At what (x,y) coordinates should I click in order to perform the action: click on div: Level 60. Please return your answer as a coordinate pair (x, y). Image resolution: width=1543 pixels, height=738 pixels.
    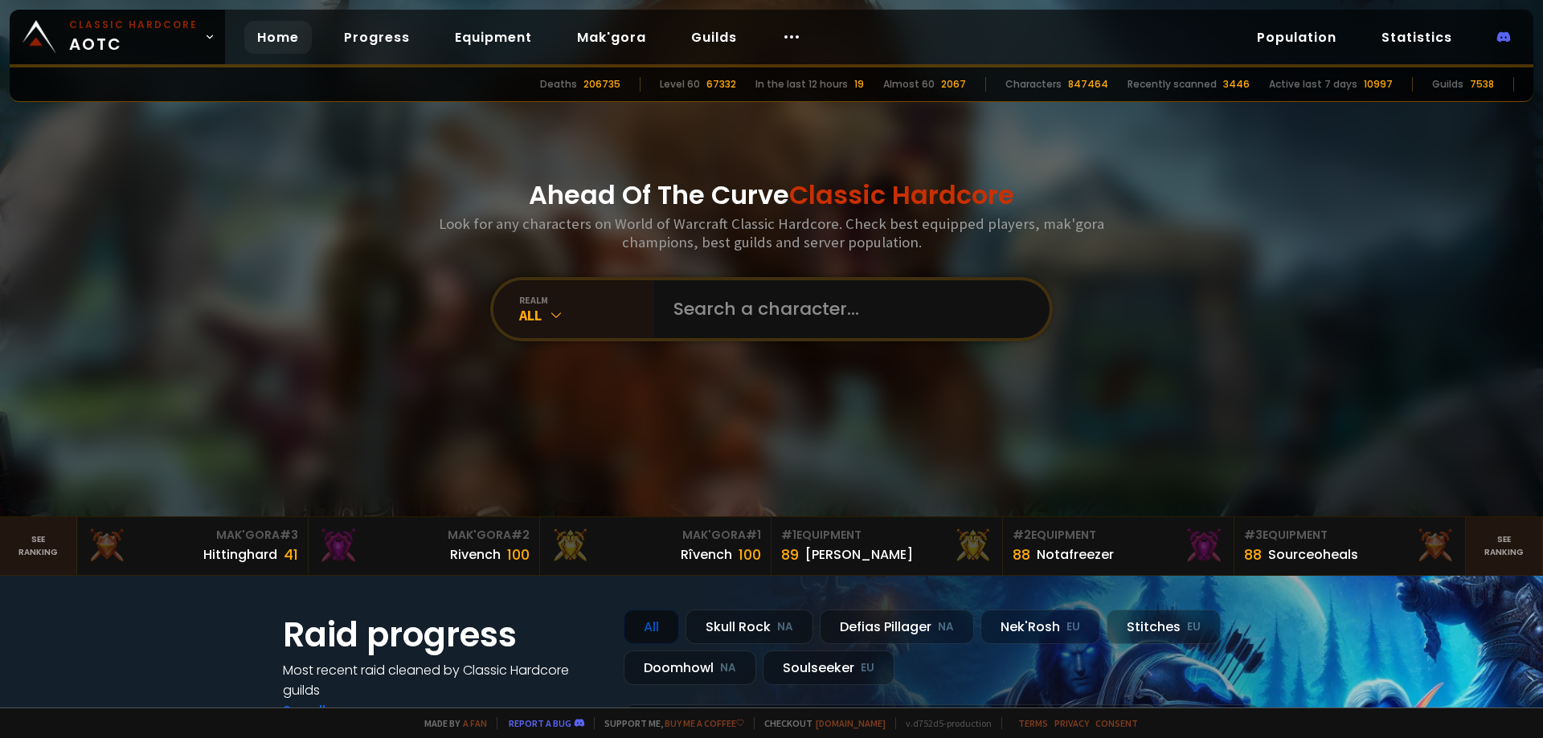
    Looking at the image, I should click on (680, 84).